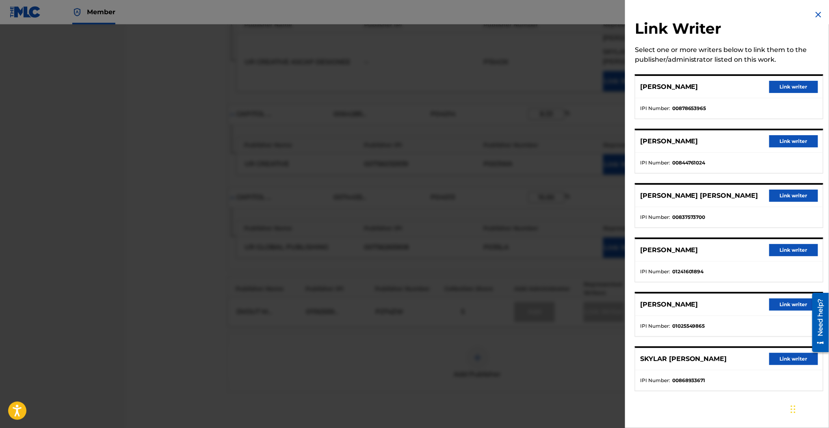 The height and width of the screenshot is (428, 829). I want to click on h2: Link Writer, so click(729, 30).